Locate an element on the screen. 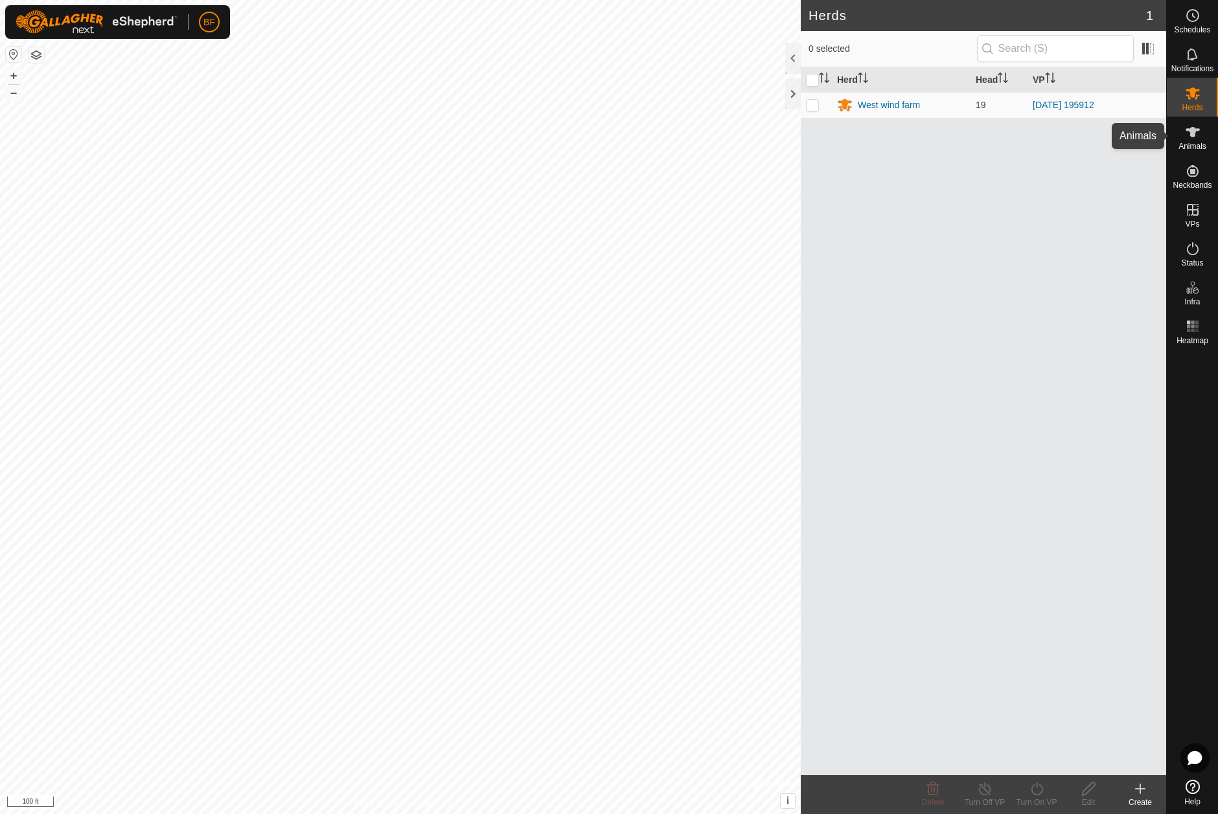 The image size is (1218, 814). div: Turn On VP is located at coordinates (1036, 802).